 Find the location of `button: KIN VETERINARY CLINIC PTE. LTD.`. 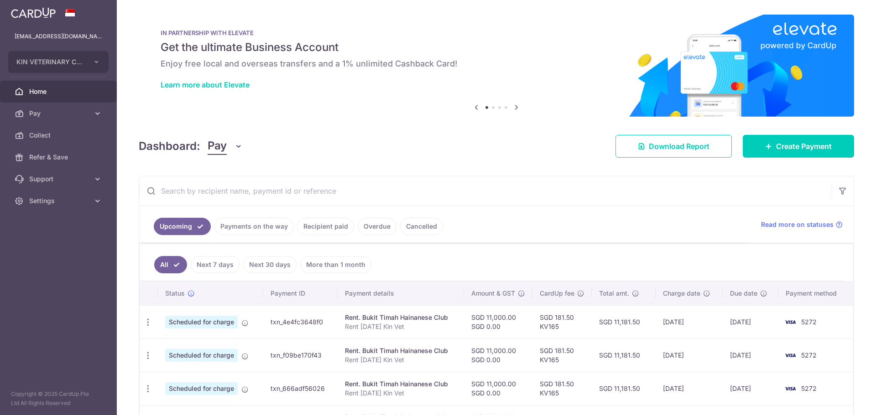

button: KIN VETERINARY CLINIC PTE. LTD. is located at coordinates (58, 62).